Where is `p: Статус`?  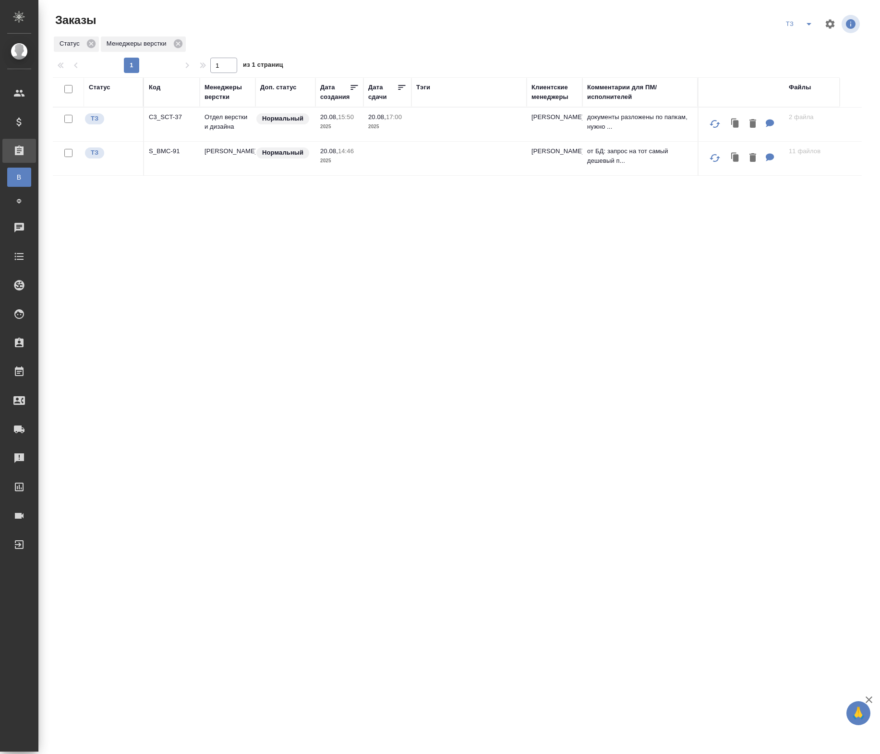
p: Статус is located at coordinates (71, 44).